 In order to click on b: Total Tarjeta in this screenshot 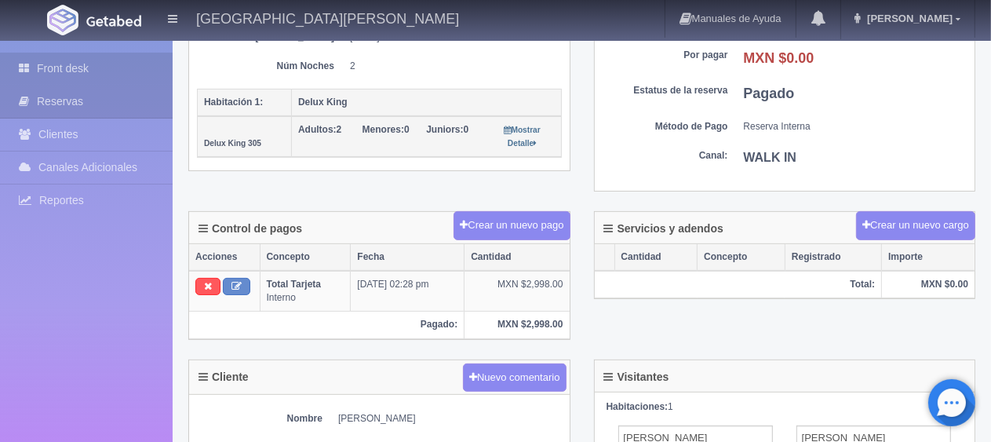, I will do `click(294, 284)`.